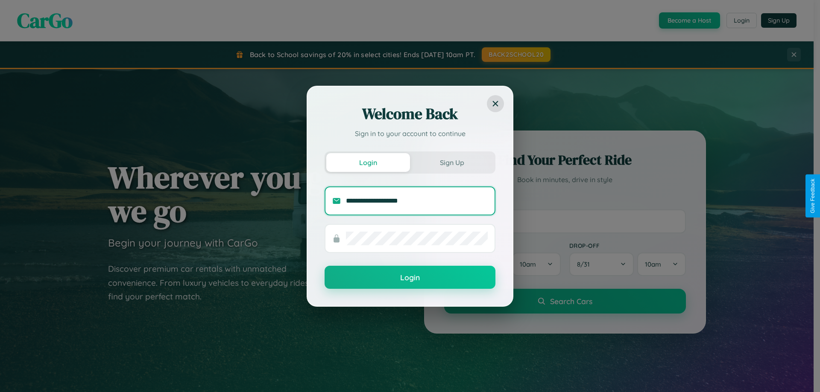 The image size is (820, 392). I want to click on button: Sign Up, so click(452, 163).